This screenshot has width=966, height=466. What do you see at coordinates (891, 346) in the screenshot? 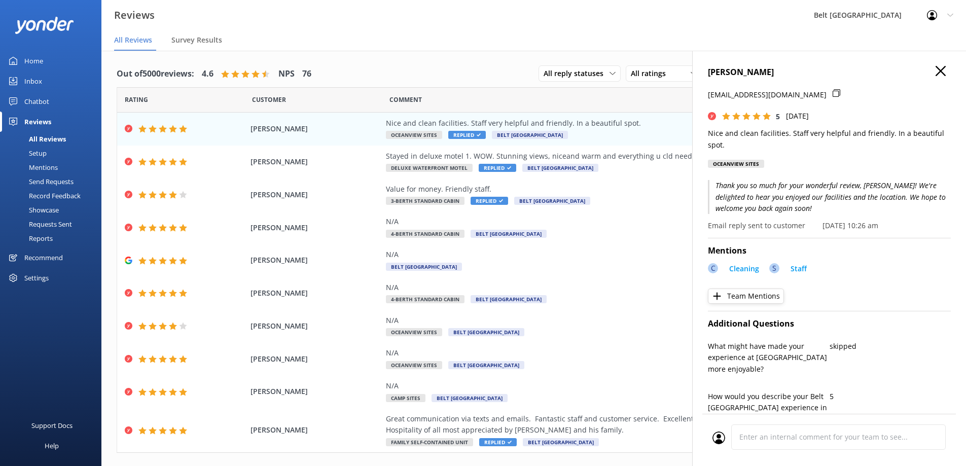
I see `p: skipped` at bounding box center [891, 346].